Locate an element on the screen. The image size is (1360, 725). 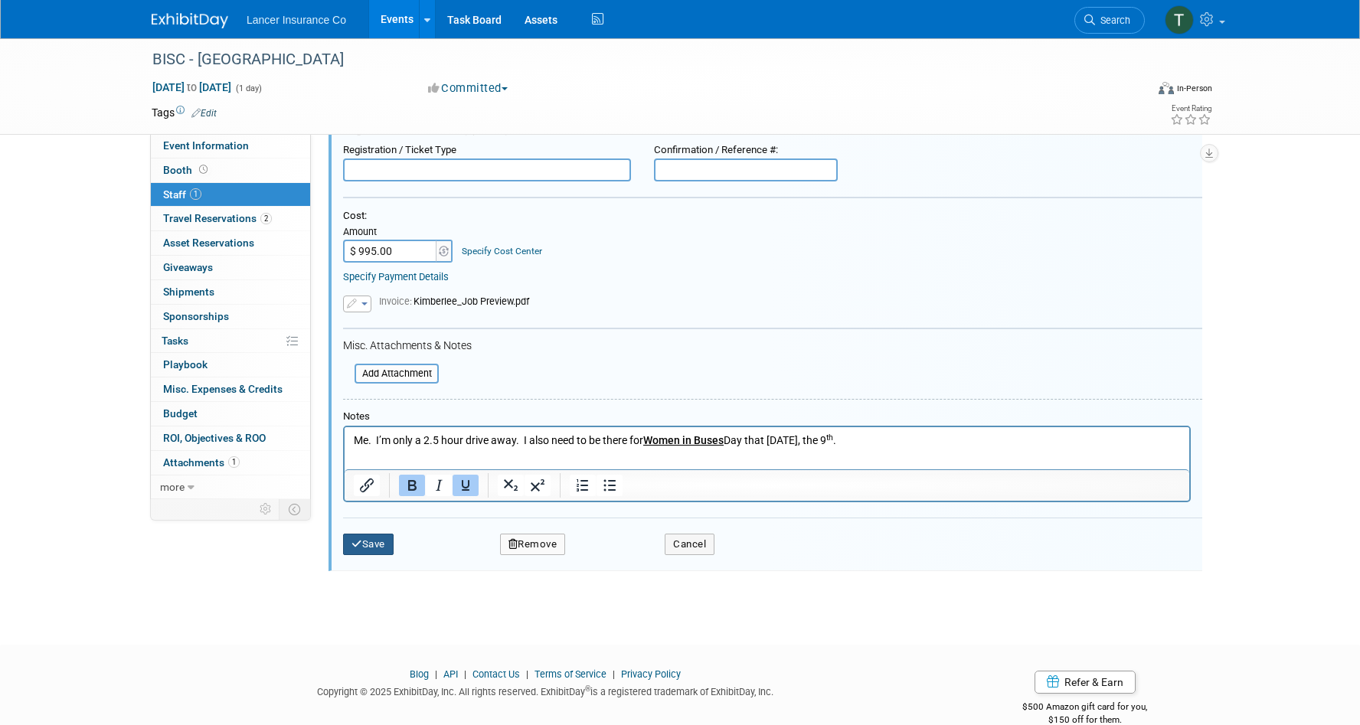
img: Format-Inperson.png is located at coordinates (1166, 88).